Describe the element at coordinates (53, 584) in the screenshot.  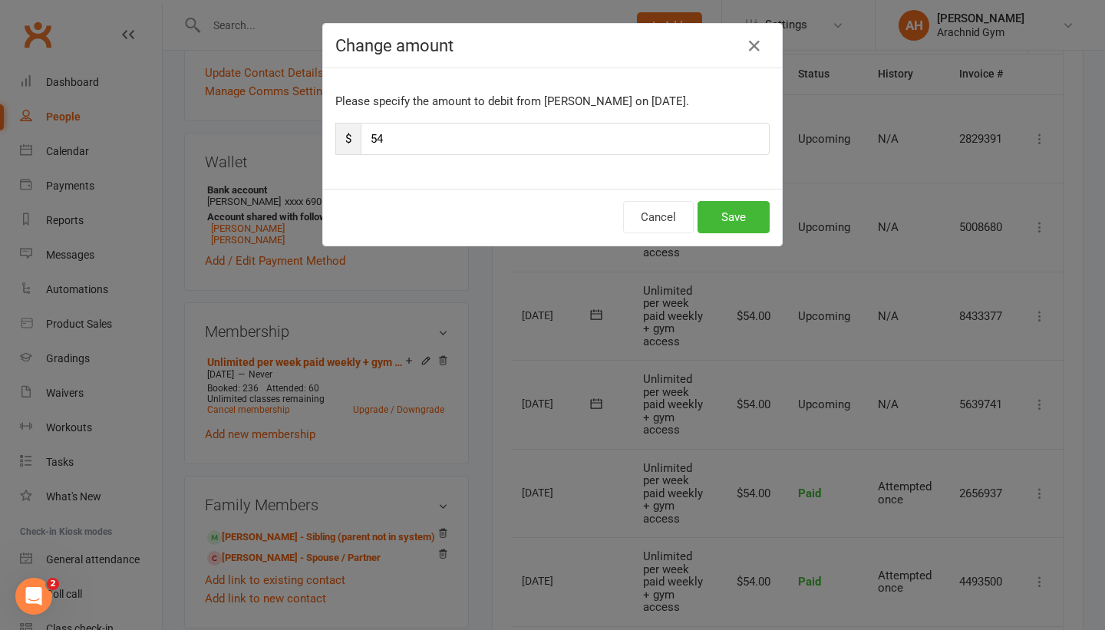
I see `span: 2` at that location.